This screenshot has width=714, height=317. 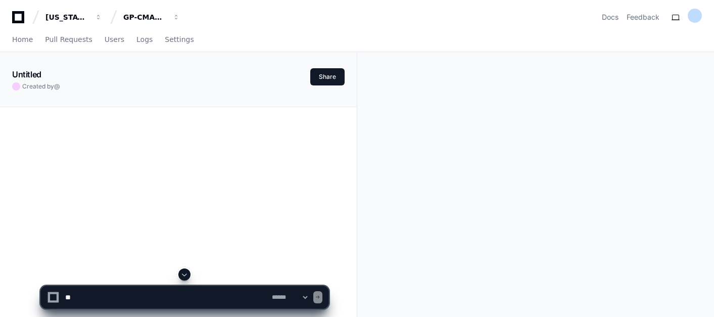 I want to click on button: Share, so click(x=328, y=77).